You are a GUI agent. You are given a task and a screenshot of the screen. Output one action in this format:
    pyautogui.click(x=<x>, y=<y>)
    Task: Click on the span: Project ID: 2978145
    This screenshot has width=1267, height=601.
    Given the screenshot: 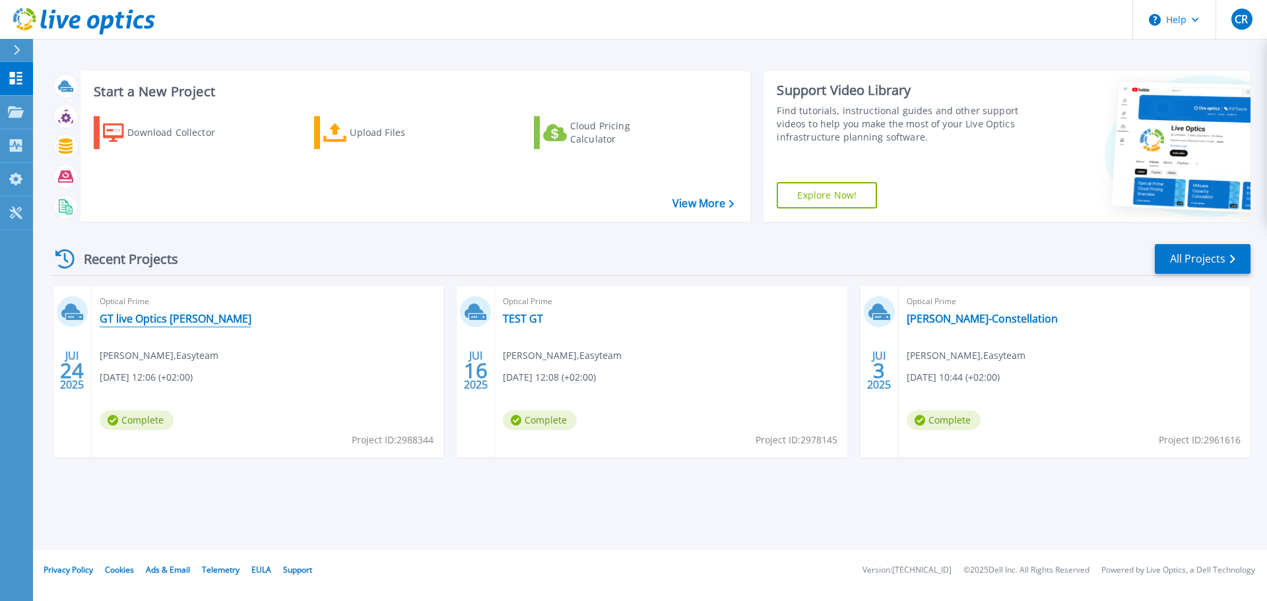 What is the action you would take?
    pyautogui.click(x=796, y=440)
    